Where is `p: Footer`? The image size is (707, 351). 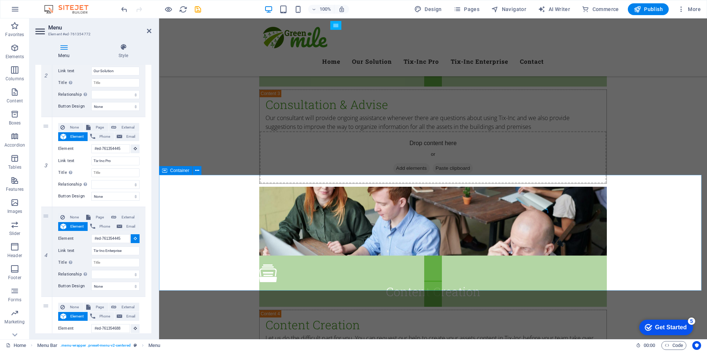 p: Footer is located at coordinates (15, 277).